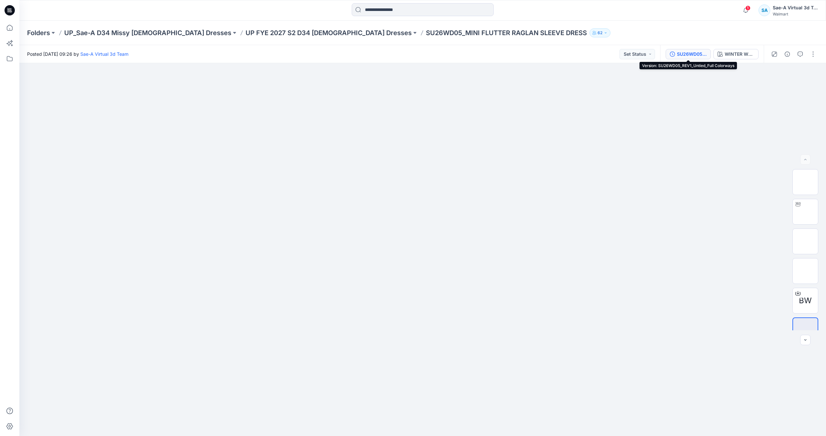 The width and height of the screenshot is (826, 436). Describe the element at coordinates (599, 33) in the screenshot. I see `p: 62` at that location.